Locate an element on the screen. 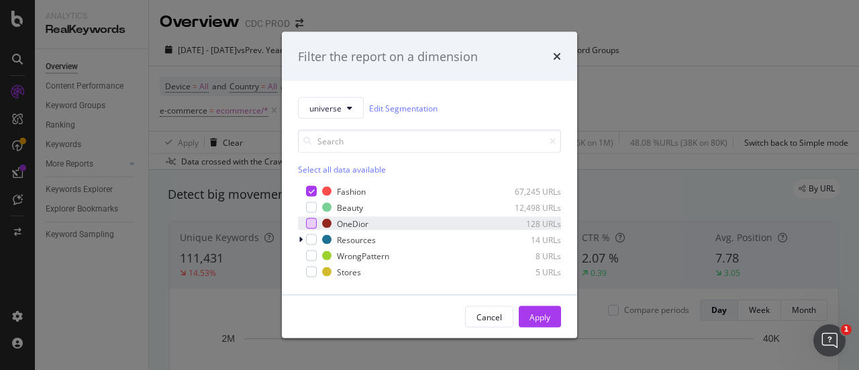 This screenshot has height=370, width=859. a: Edit Segmentation is located at coordinates (403, 107).